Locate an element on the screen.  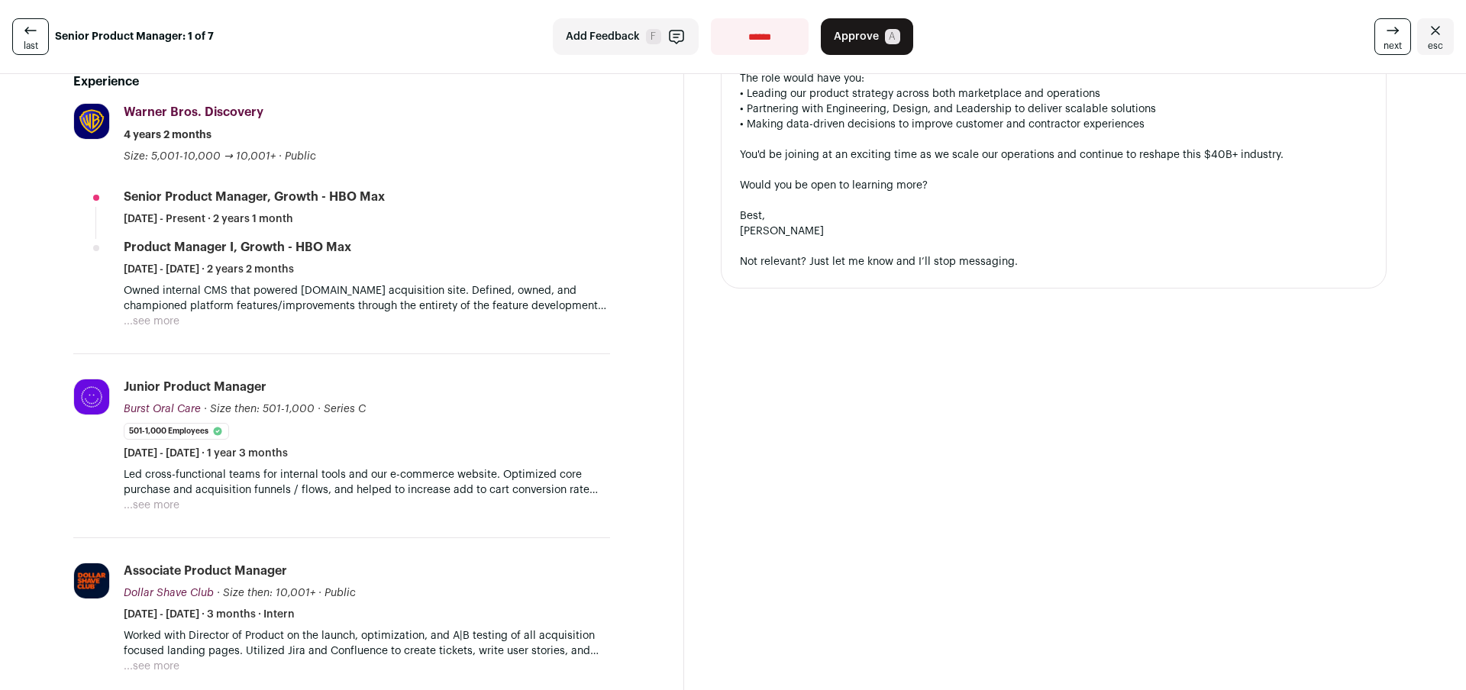
span: Dollar Shave Club is located at coordinates (169, 593).